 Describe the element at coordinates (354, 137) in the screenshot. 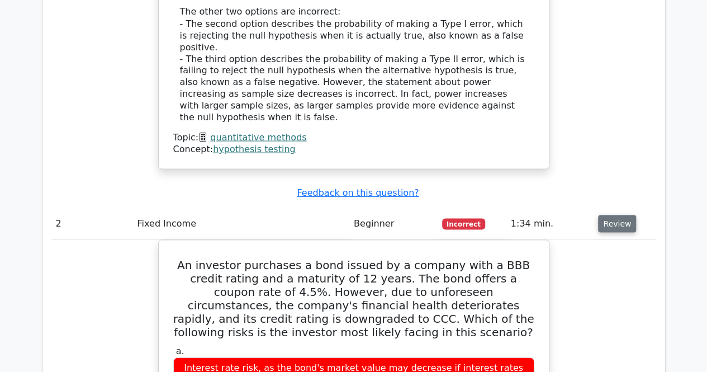

I see `div: Topic:` at that location.